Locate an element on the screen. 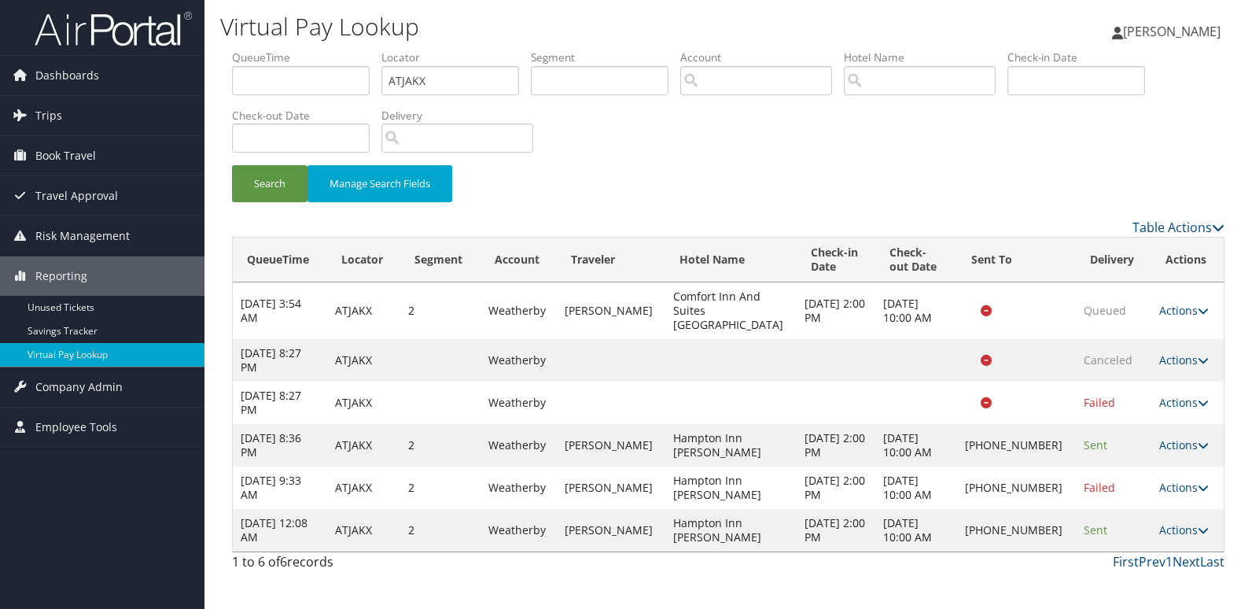  button: Search is located at coordinates (270, 183).